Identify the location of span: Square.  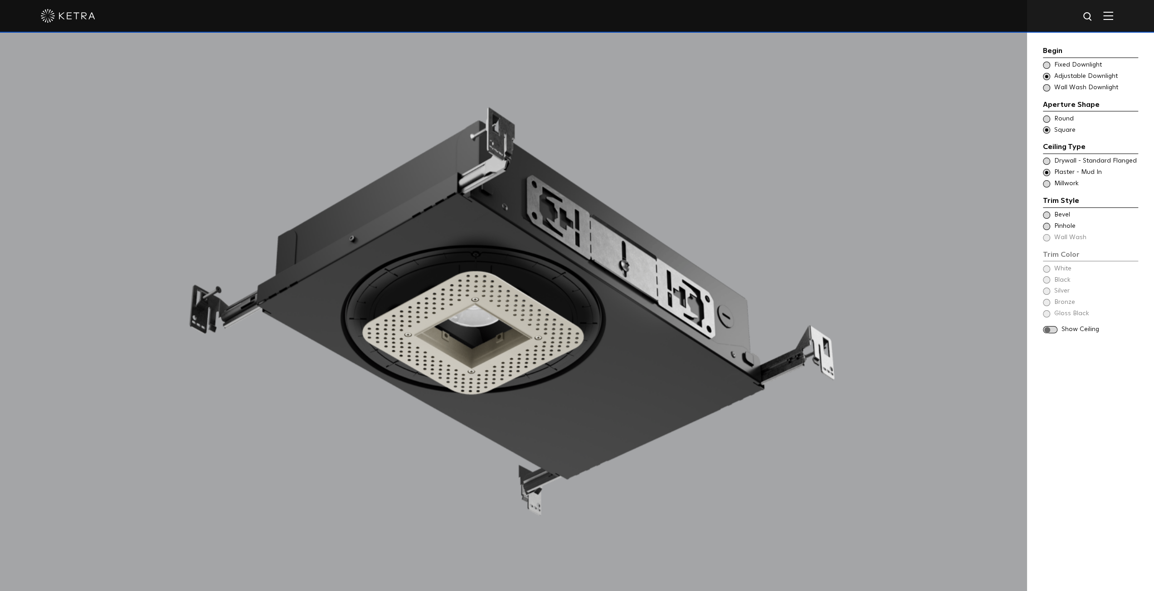
(1095, 131).